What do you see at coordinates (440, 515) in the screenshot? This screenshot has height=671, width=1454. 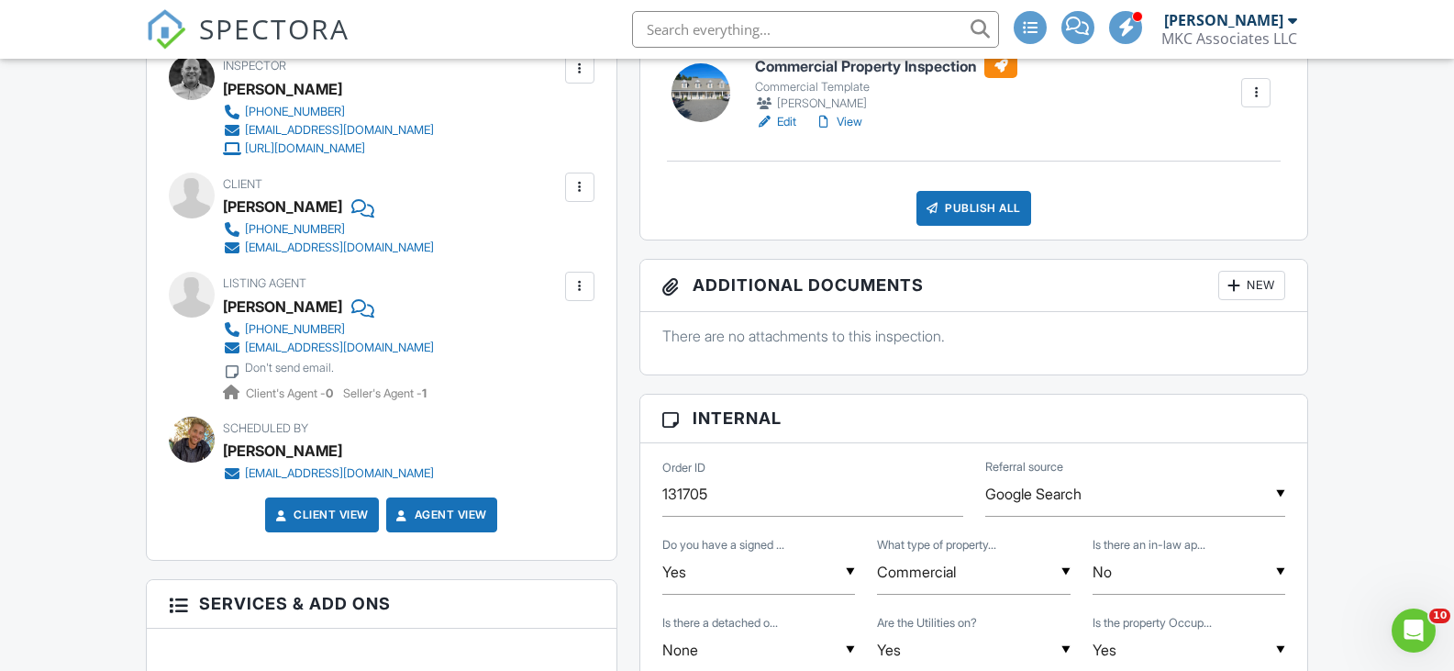 I see `a: Agent View` at bounding box center [440, 515].